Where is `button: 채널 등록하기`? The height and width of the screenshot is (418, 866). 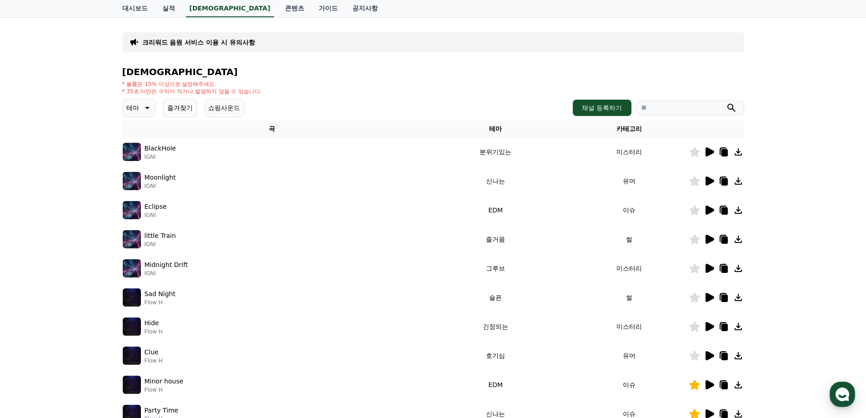
button: 채널 등록하기 is located at coordinates (602, 108).